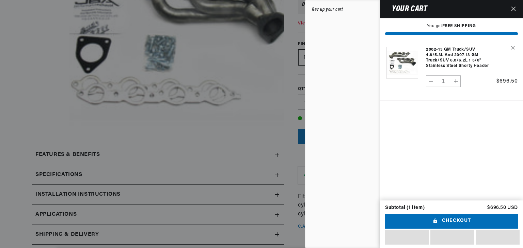 The height and width of the screenshot is (248, 523). I want to click on strong: FREE SHIPPING, so click(459, 26).